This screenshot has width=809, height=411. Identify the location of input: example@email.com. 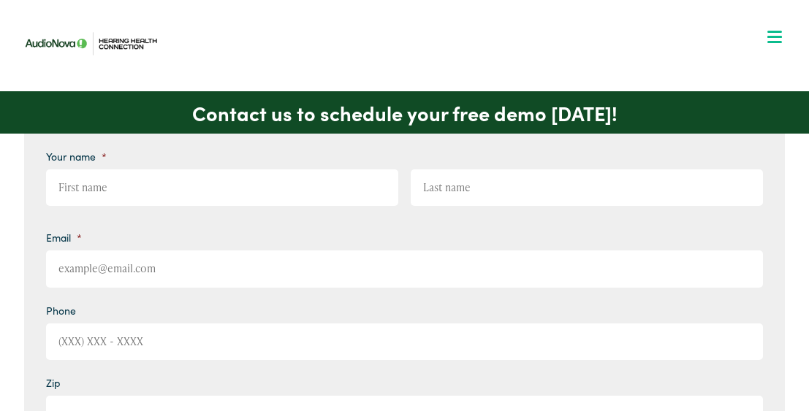
(404, 269).